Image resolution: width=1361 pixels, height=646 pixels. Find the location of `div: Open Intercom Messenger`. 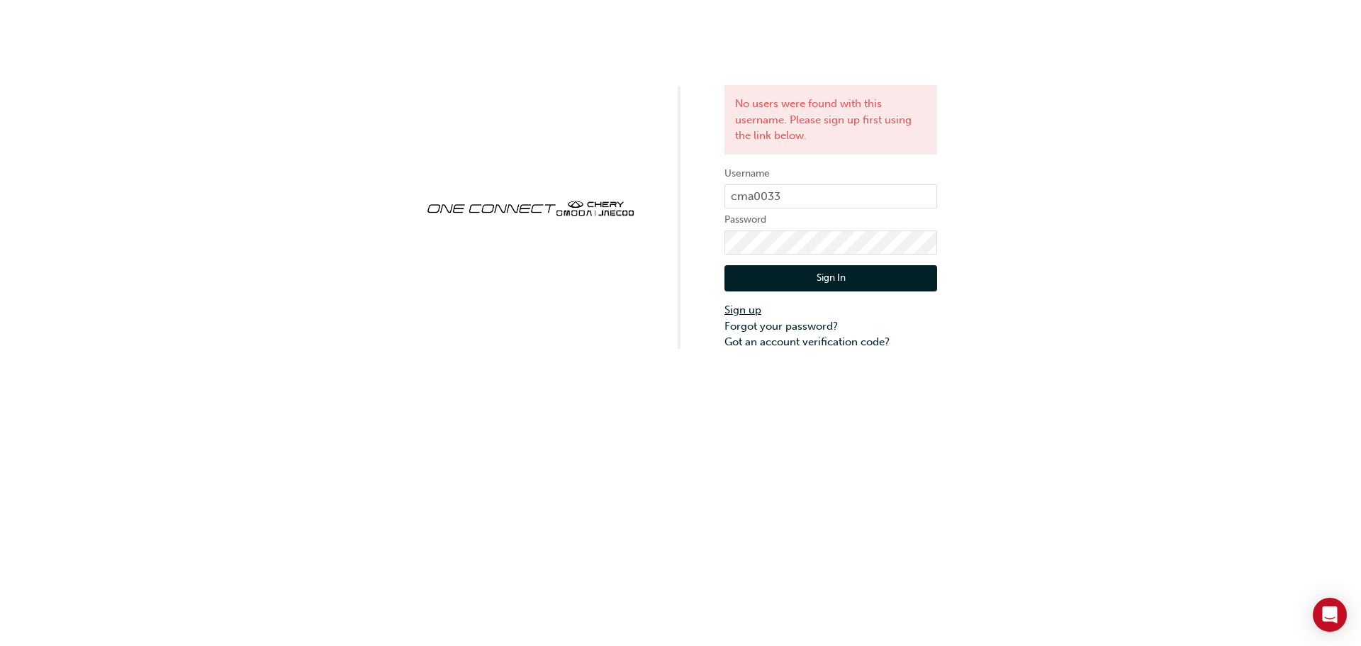

div: Open Intercom Messenger is located at coordinates (1330, 614).